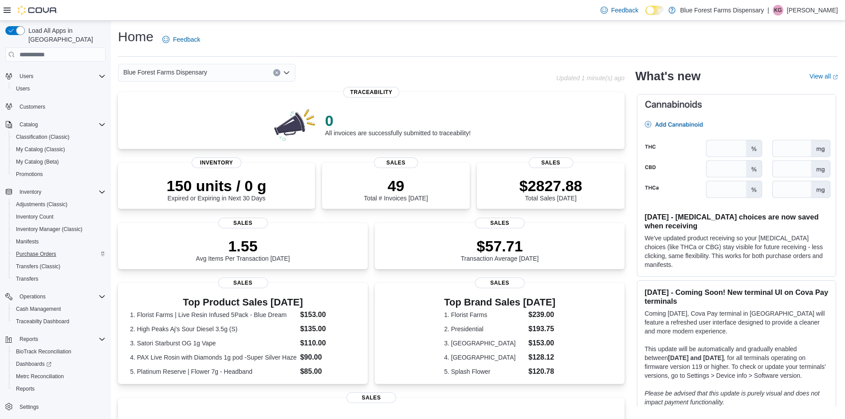  Describe the element at coordinates (668, 76) in the screenshot. I see `h2: What's new` at that location.